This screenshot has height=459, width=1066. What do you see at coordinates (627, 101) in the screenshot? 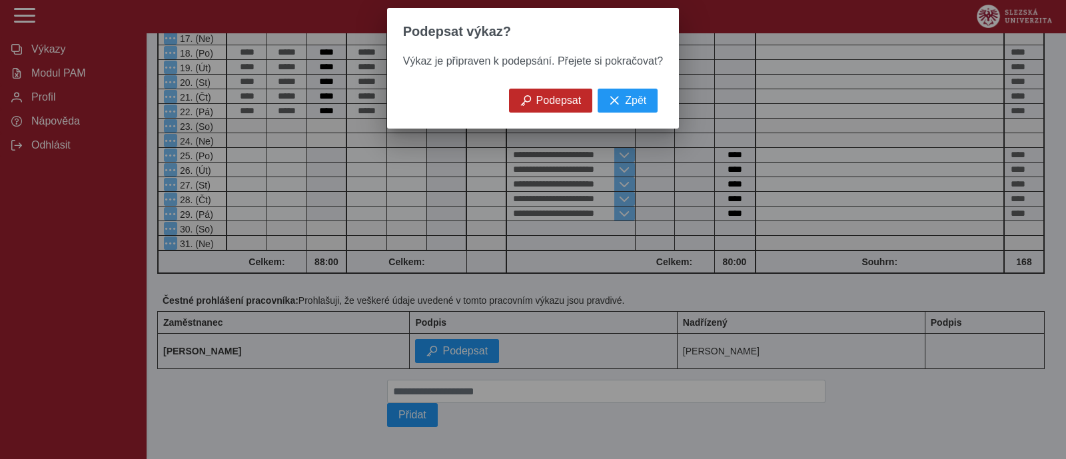
I see `button: Zpět` at bounding box center [627, 101].